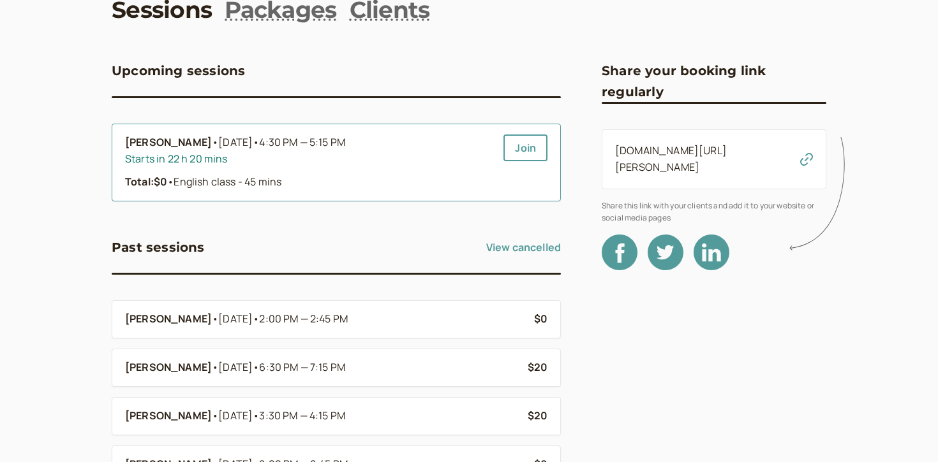 The width and height of the screenshot is (938, 462). Describe the element at coordinates (302, 142) in the screenshot. I see `span: 4:30 PM — 5:15 PM` at that location.